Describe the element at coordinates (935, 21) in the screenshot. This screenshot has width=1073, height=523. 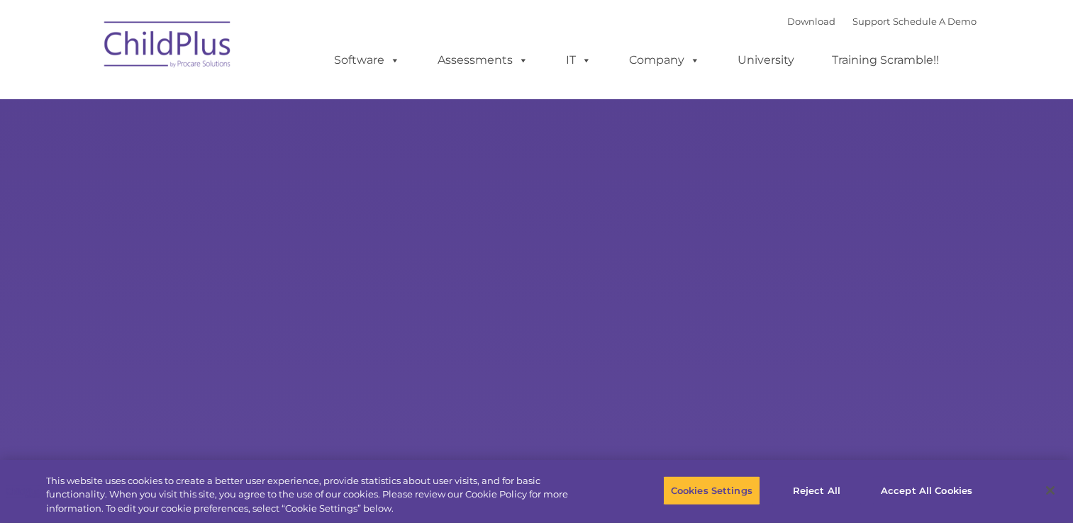
I see `a: Schedule A Demo` at that location.